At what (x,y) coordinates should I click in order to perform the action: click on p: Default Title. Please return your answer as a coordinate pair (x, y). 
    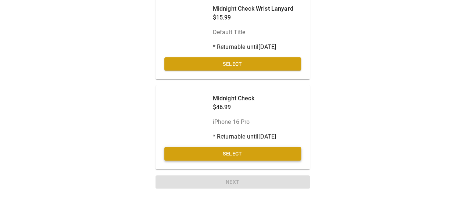
    Looking at the image, I should click on (253, 32).